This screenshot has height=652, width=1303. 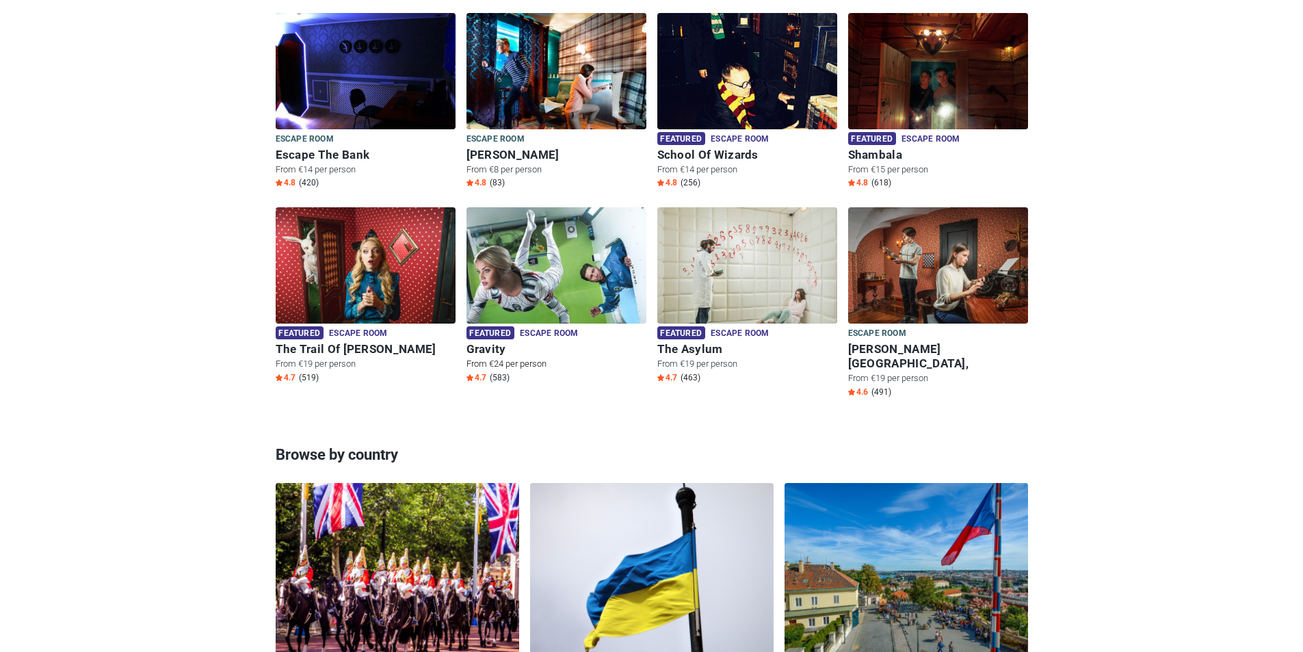 I want to click on span: (583), so click(x=499, y=378).